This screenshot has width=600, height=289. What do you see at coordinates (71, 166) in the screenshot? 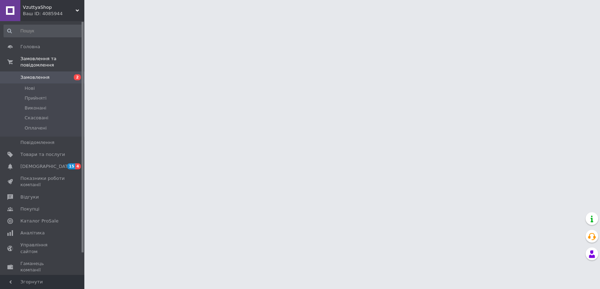
I see `span: 15` at bounding box center [71, 166].